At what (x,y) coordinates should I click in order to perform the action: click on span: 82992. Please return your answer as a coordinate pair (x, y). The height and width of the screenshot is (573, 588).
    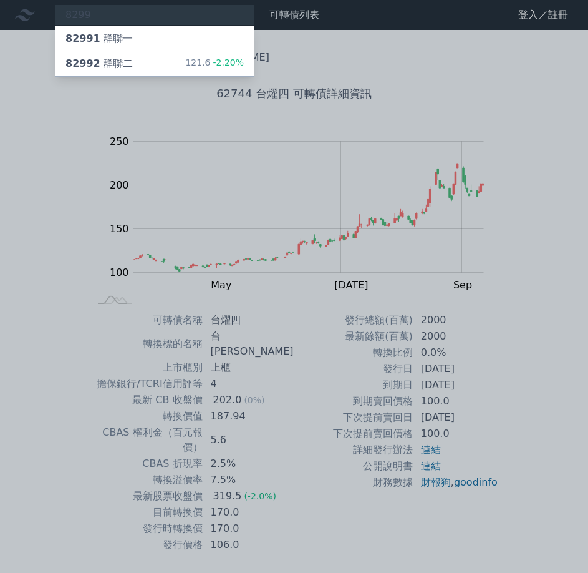
    Looking at the image, I should click on (83, 63).